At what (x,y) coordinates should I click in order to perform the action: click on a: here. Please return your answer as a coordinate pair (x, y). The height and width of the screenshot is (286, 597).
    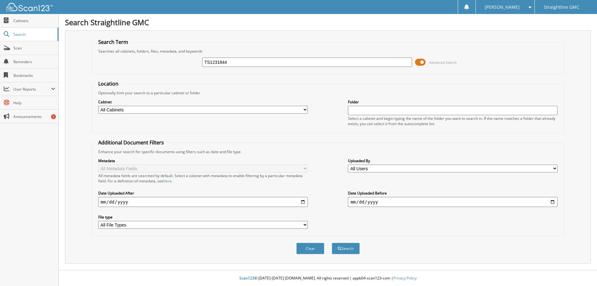
    Looking at the image, I should click on (168, 181).